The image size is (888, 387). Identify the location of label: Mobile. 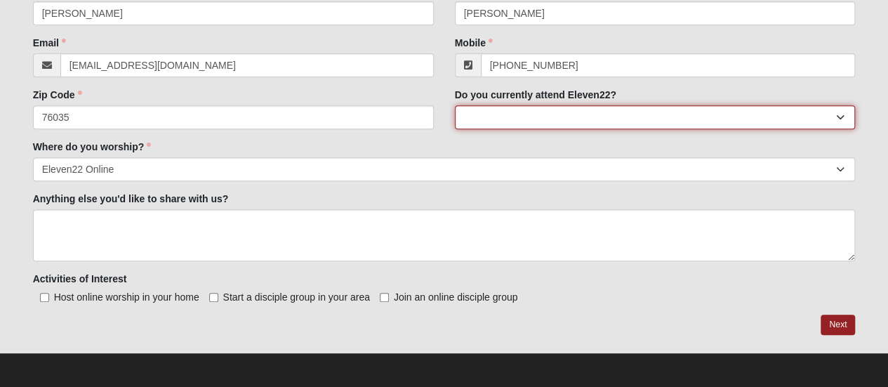
(474, 43).